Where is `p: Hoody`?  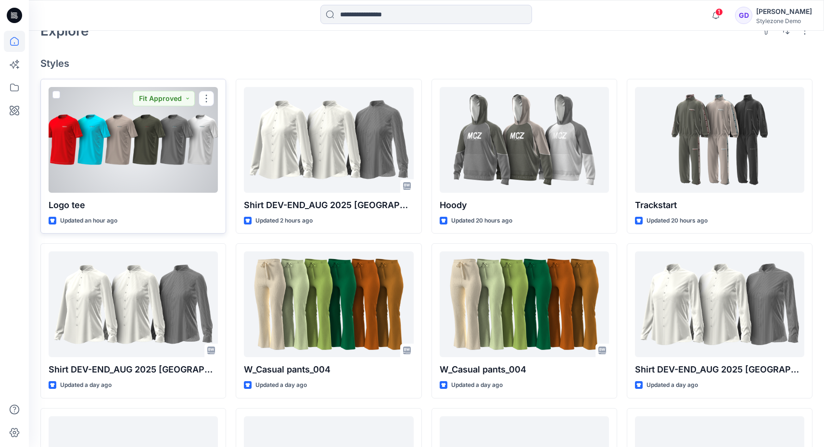 p: Hoody is located at coordinates (524, 205).